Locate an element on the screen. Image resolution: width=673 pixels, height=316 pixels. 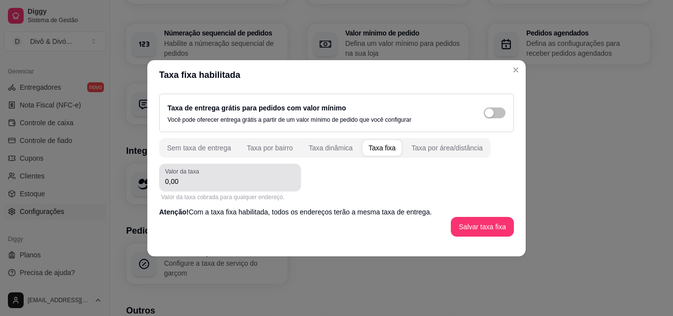
p: Você pode oferecer entrega grátis a partir de um valor mínimo de pedido que você configurar is located at coordinates (289, 120).